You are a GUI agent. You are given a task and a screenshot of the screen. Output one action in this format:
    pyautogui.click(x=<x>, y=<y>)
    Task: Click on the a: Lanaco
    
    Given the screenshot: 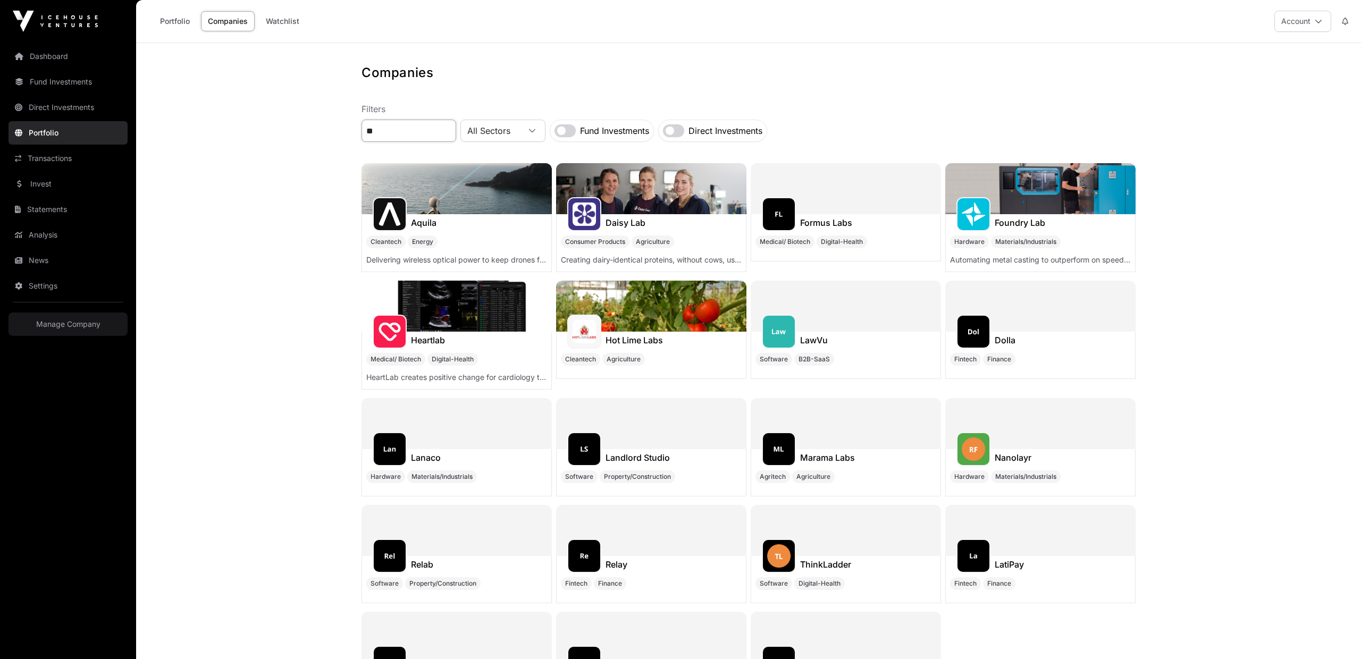 What is the action you would take?
    pyautogui.click(x=426, y=458)
    